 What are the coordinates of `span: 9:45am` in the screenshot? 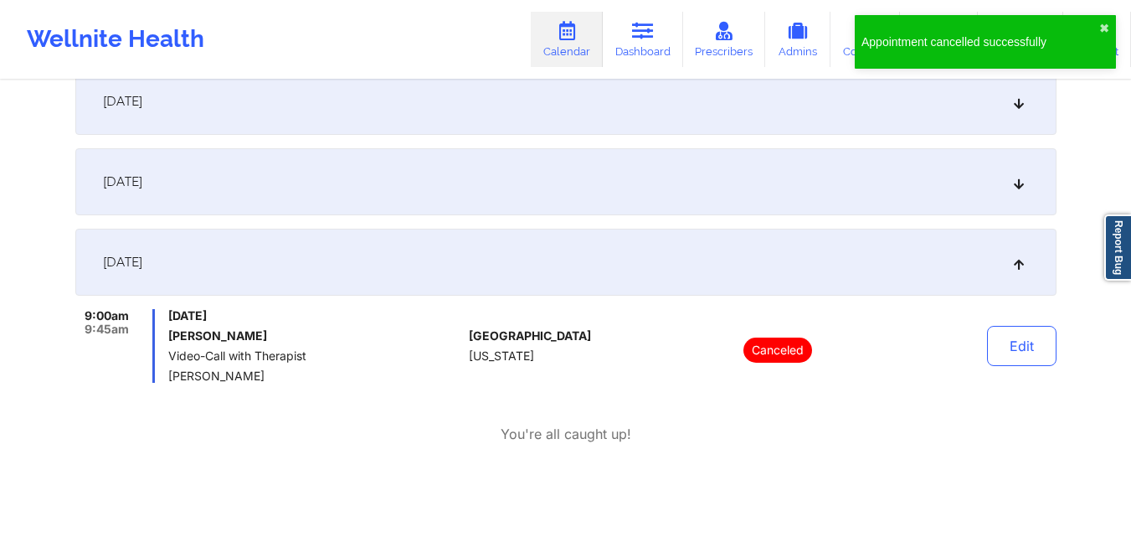 It's located at (106, 329).